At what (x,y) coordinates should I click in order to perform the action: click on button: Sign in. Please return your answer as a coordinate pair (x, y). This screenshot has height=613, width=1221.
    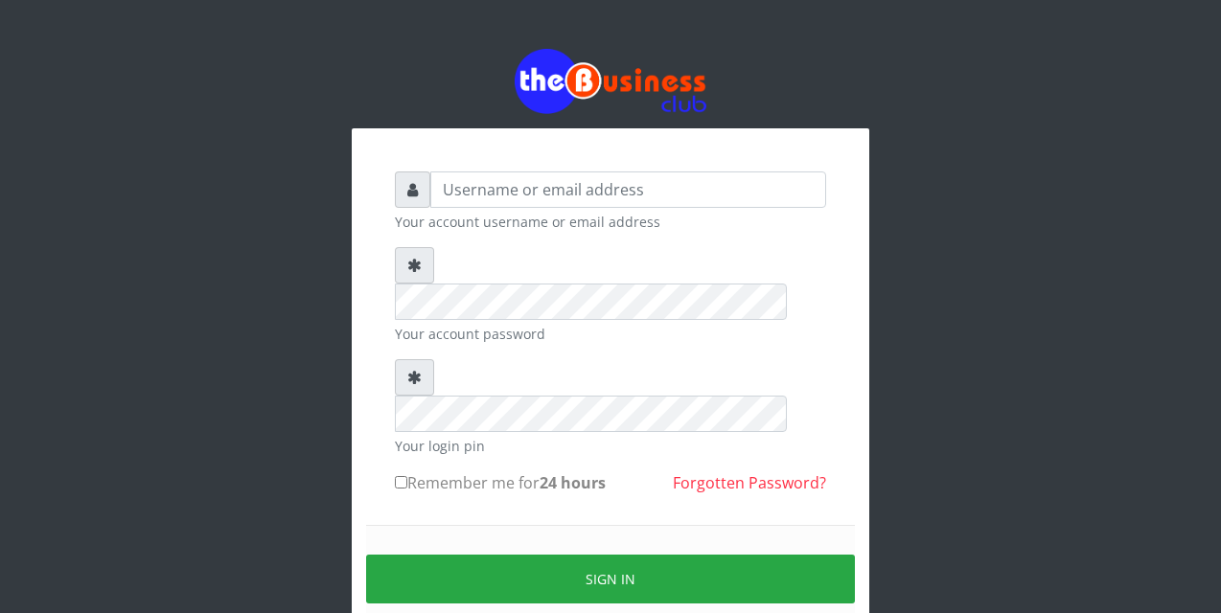
    Looking at the image, I should click on (610, 579).